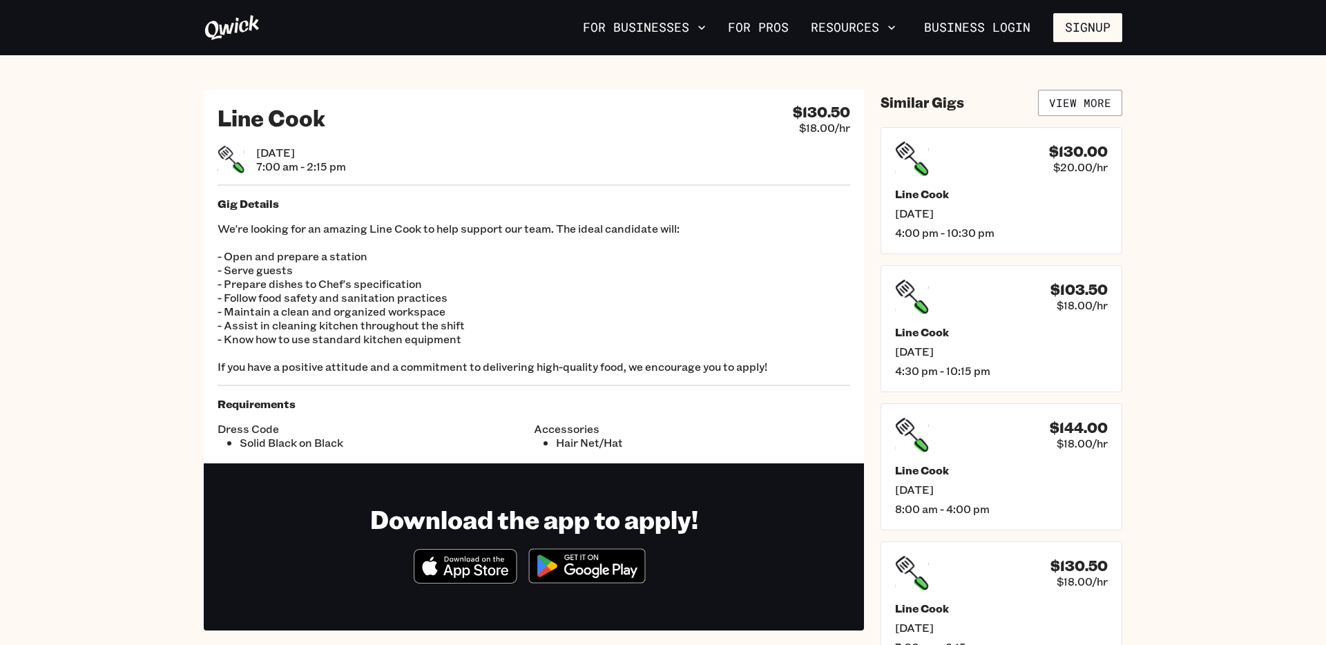 This screenshot has height=645, width=1326. Describe the element at coordinates (1078, 427) in the screenshot. I see `h4: $144.00` at that location.